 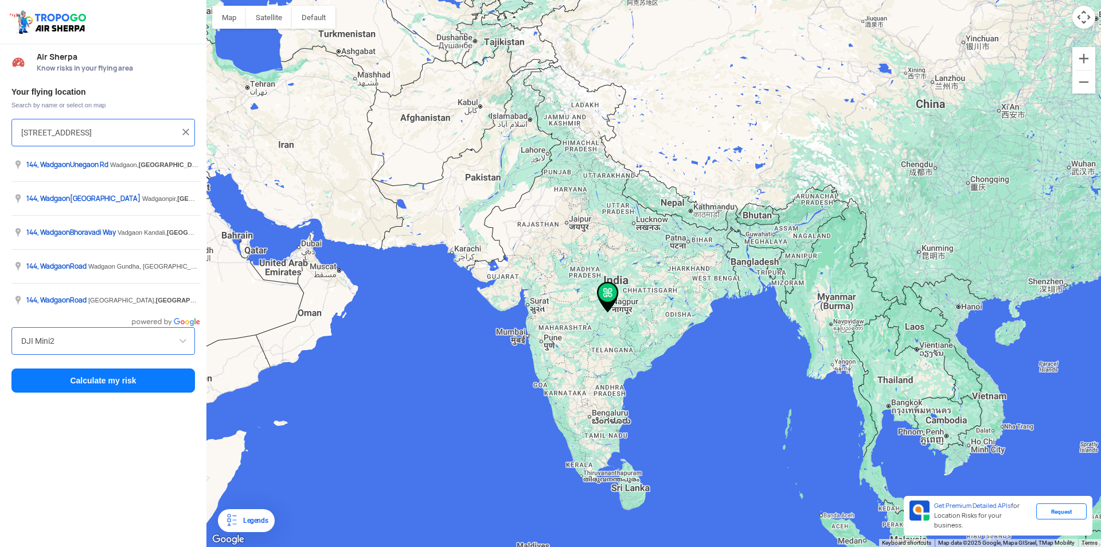 I want to click on span: Vadgaon Kandali, ,, so click(x=211, y=232).